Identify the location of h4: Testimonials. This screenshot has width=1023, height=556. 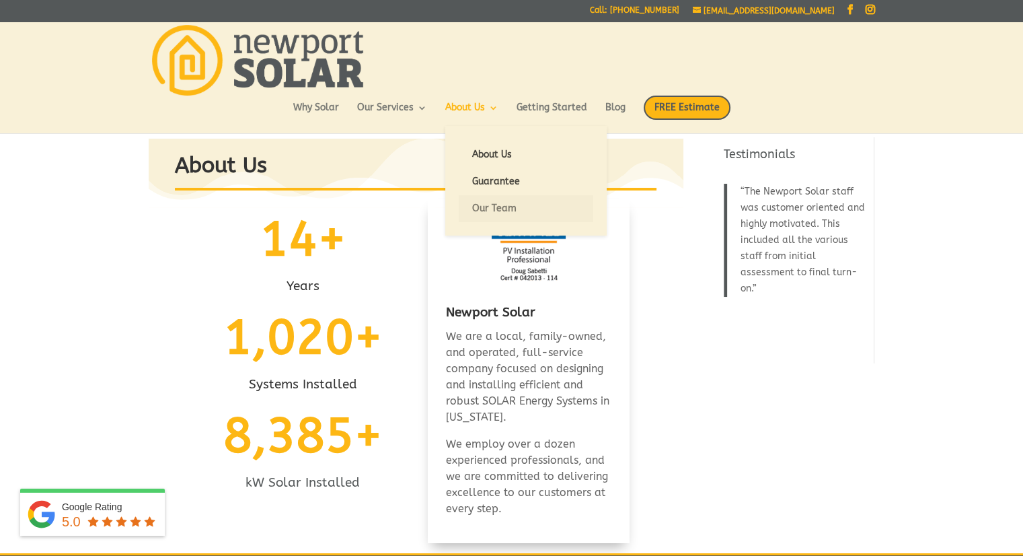
(794, 157).